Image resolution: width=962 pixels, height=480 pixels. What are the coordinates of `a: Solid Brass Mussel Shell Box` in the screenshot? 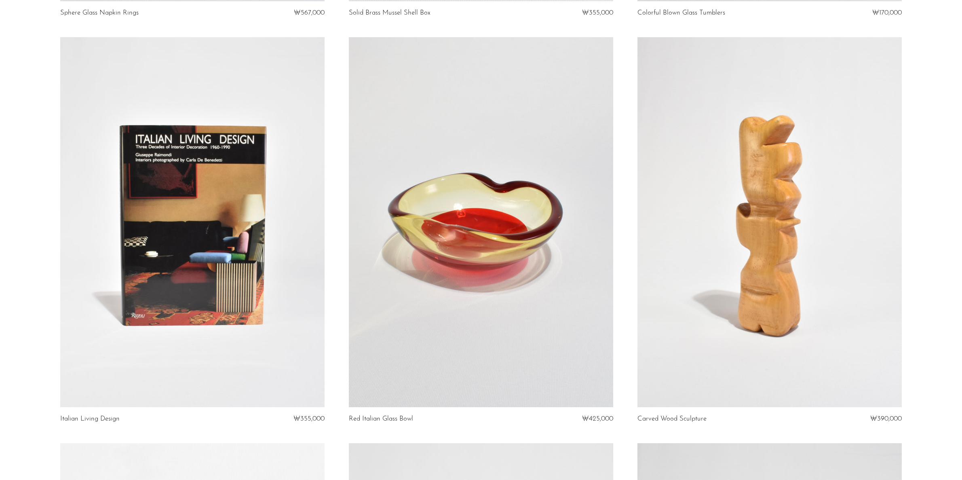 It's located at (390, 13).